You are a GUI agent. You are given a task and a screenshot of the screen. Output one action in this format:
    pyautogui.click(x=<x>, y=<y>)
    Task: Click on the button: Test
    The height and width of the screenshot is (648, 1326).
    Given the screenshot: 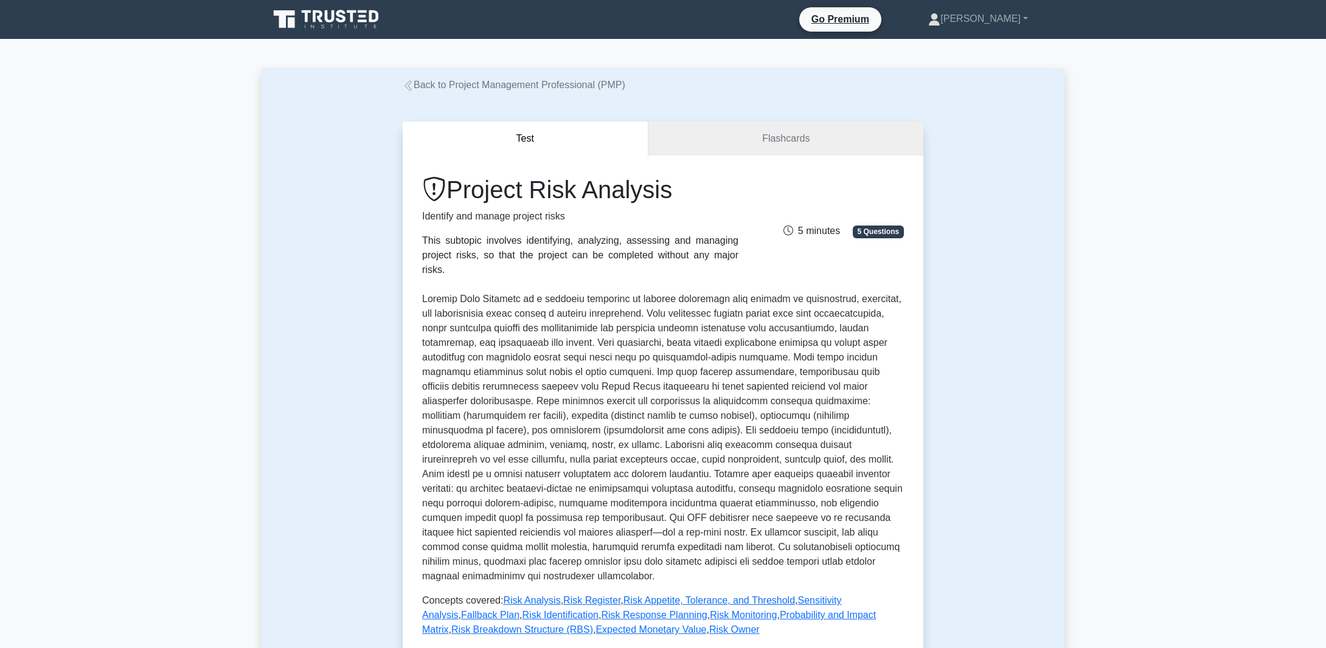 What is the action you would take?
    pyautogui.click(x=525, y=139)
    